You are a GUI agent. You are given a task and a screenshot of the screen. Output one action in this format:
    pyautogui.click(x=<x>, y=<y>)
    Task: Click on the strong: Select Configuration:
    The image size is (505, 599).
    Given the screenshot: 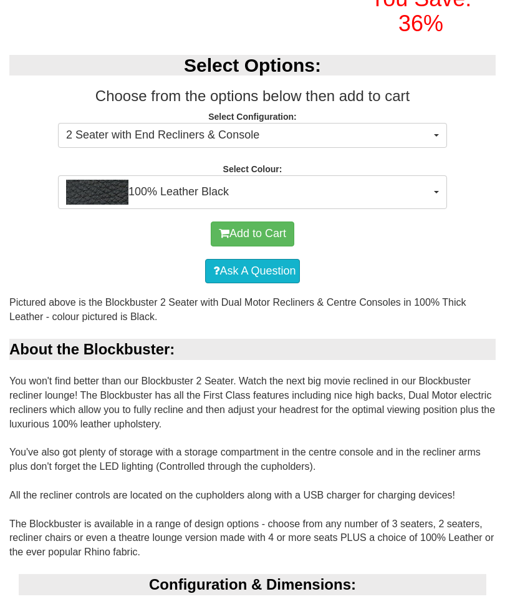 What is the action you would take?
    pyautogui.click(x=253, y=117)
    